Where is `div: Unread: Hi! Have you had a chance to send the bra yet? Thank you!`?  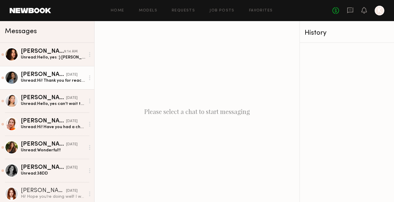 div: Unread: Hi! Have you had a chance to send the bra yet? Thank you! is located at coordinates (53, 127).